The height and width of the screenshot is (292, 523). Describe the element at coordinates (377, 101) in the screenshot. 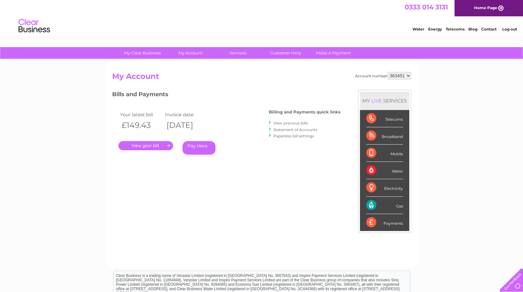

I see `div: LIVE` at that location.